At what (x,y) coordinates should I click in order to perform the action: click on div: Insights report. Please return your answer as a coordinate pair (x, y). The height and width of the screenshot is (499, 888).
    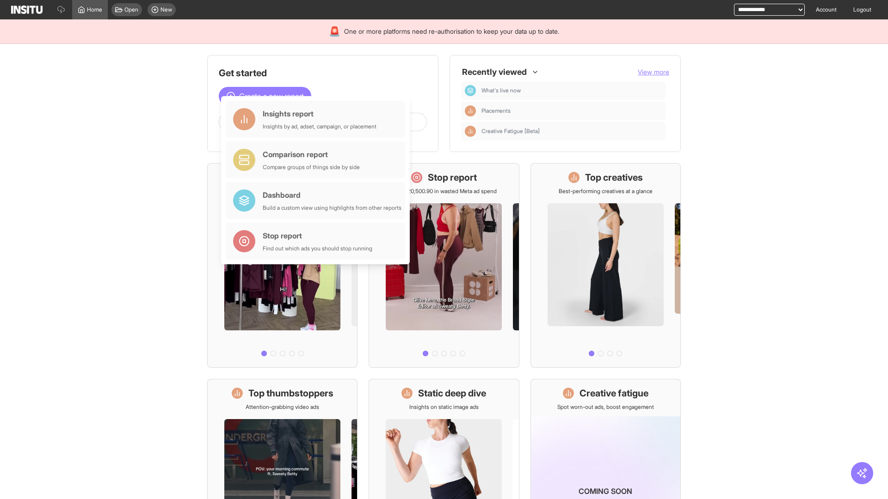
    Looking at the image, I should click on (320, 114).